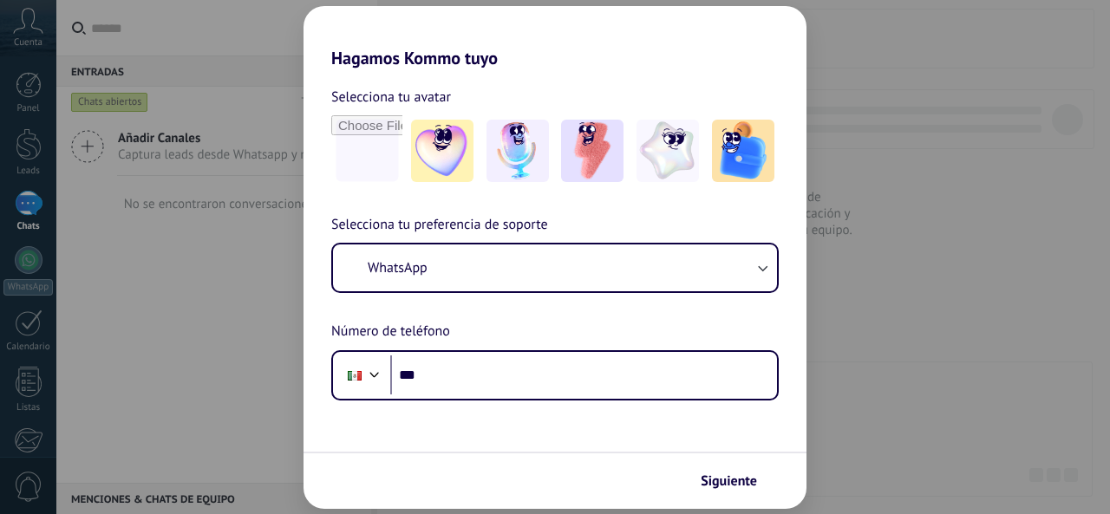  I want to click on button: WhatsApp, so click(555, 268).